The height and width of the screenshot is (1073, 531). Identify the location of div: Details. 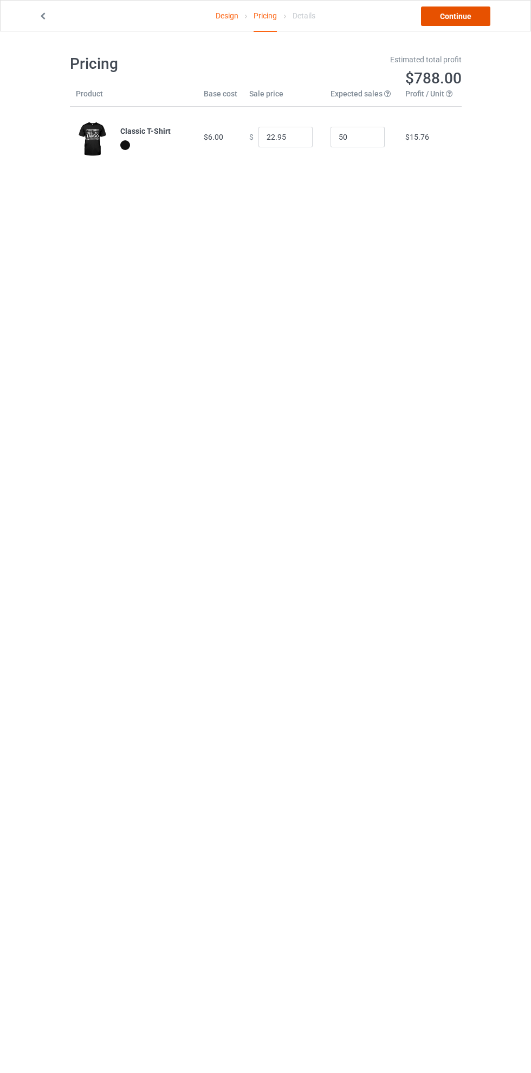
(304, 16).